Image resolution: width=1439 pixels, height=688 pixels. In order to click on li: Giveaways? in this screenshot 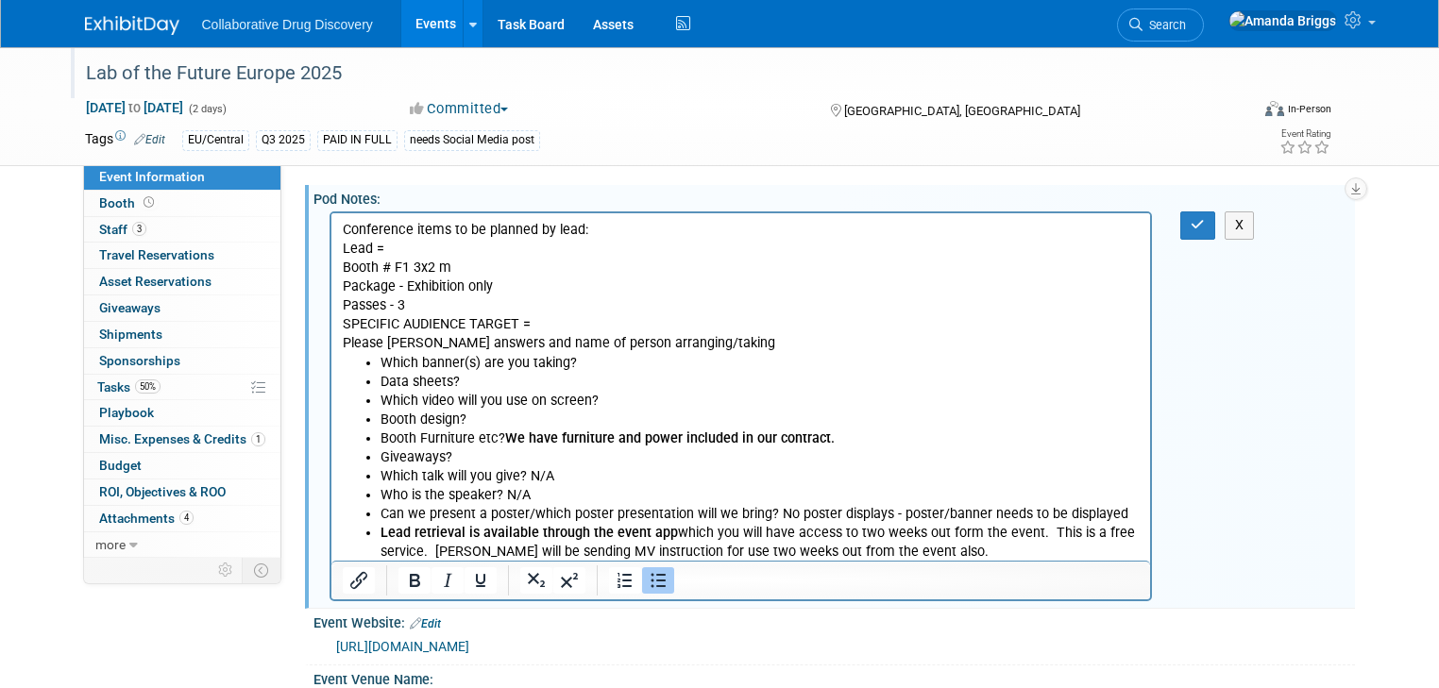, I will do `click(429, 245)`.